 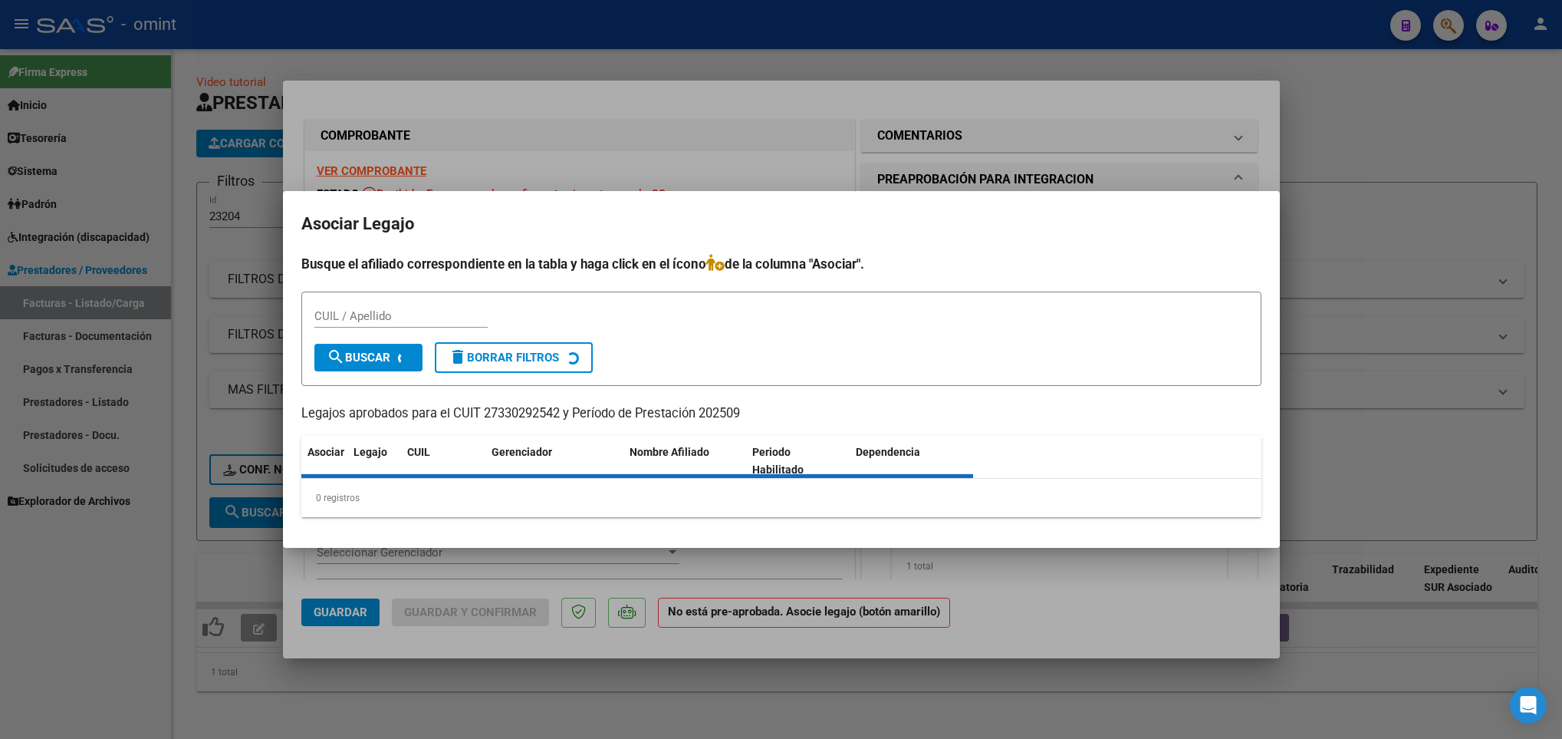 I want to click on span: Gerenciador, so click(x=522, y=452).